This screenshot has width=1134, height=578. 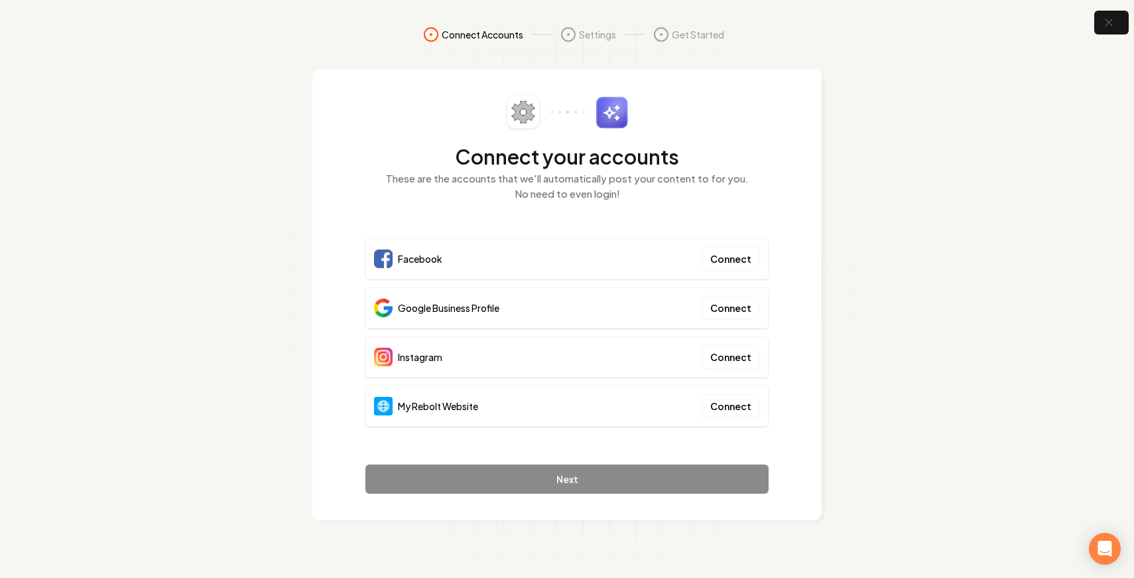 What do you see at coordinates (448, 308) in the screenshot?
I see `span: Google Business Profile` at bounding box center [448, 308].